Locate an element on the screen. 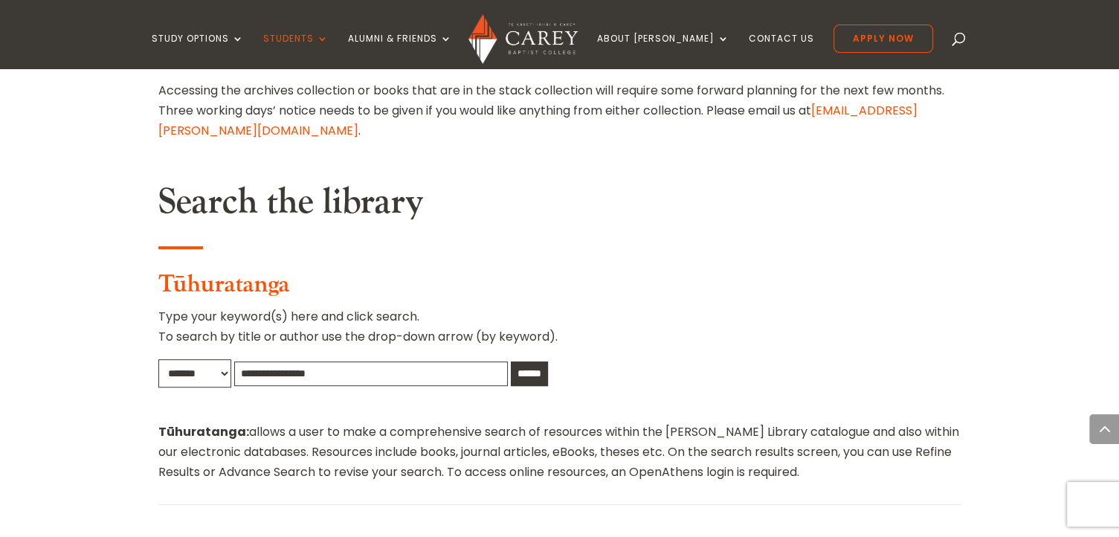  strong: Tūhuratanga: is located at coordinates (204, 431).